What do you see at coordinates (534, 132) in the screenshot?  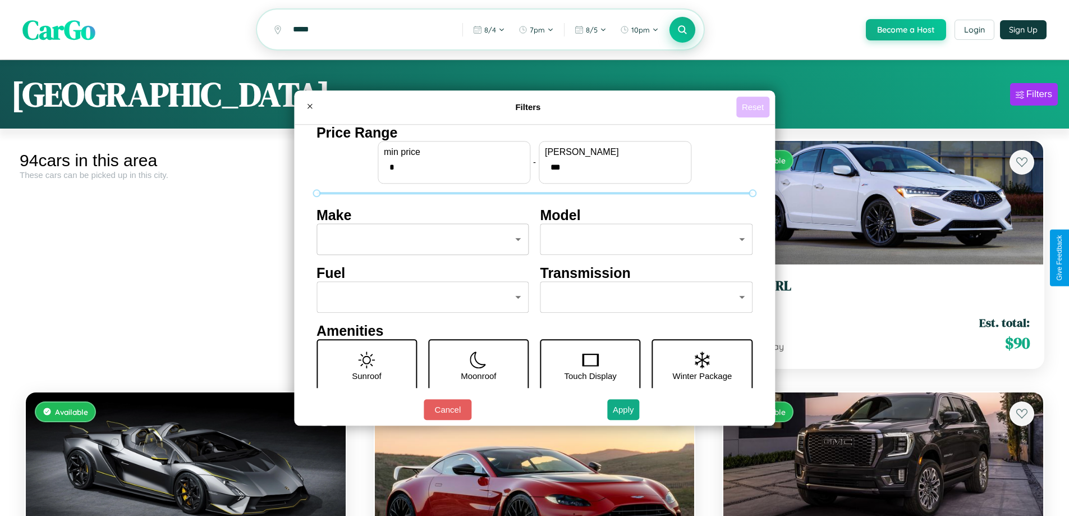 I see `h4: Price Range` at bounding box center [534, 132].